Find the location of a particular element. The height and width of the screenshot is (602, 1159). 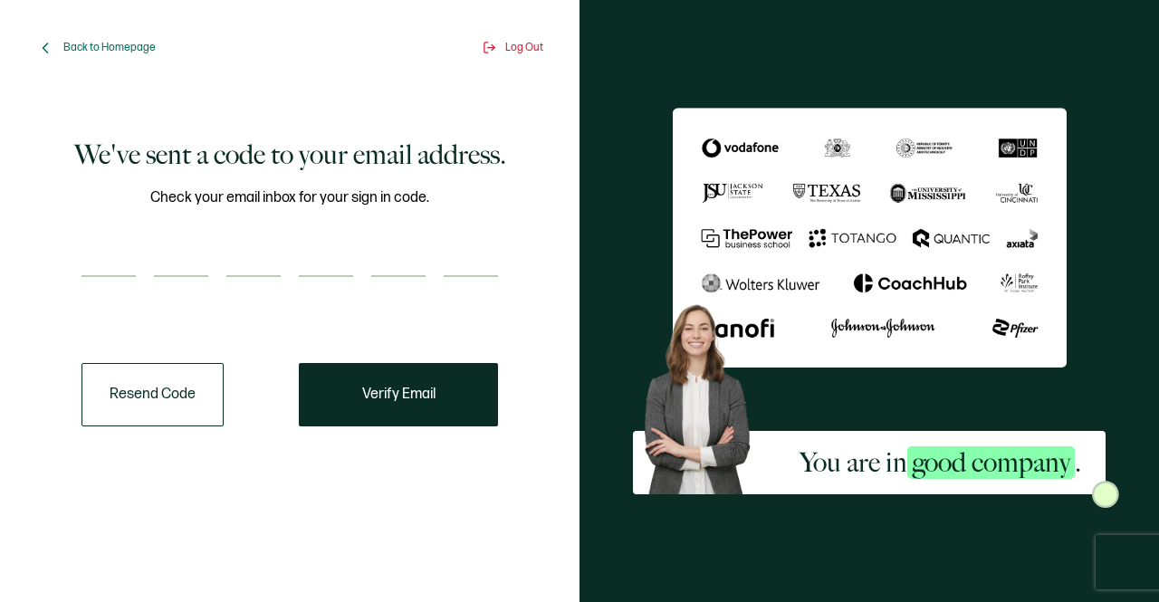

img: Sertifier We've sent a code to your email address. is located at coordinates (870, 237).